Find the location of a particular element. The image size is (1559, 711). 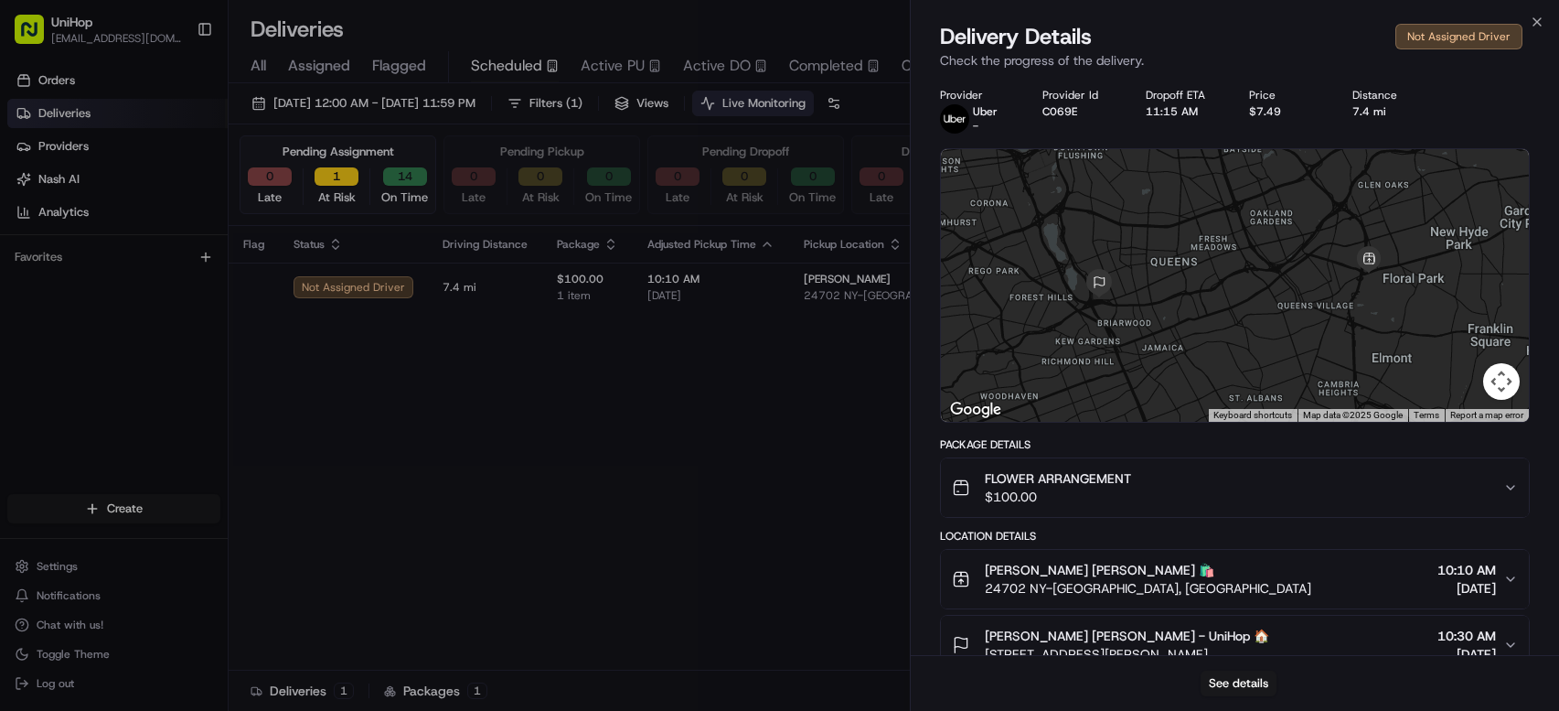

p: Check the progress of the delivery. is located at coordinates (1235, 60).